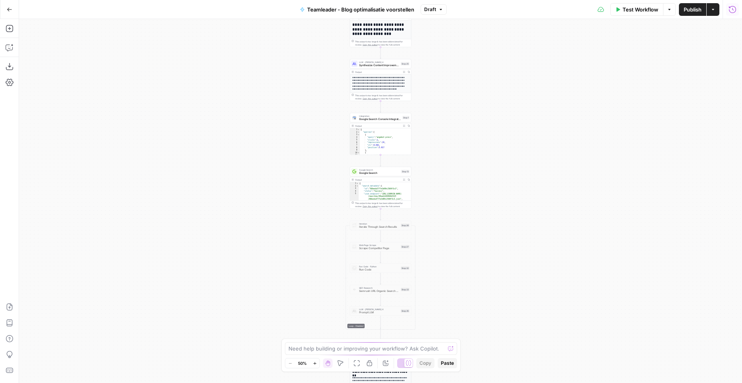 This screenshot has height=383, width=742. I want to click on span: Toggle code folding, rows 2 through 451, so click(358, 132).